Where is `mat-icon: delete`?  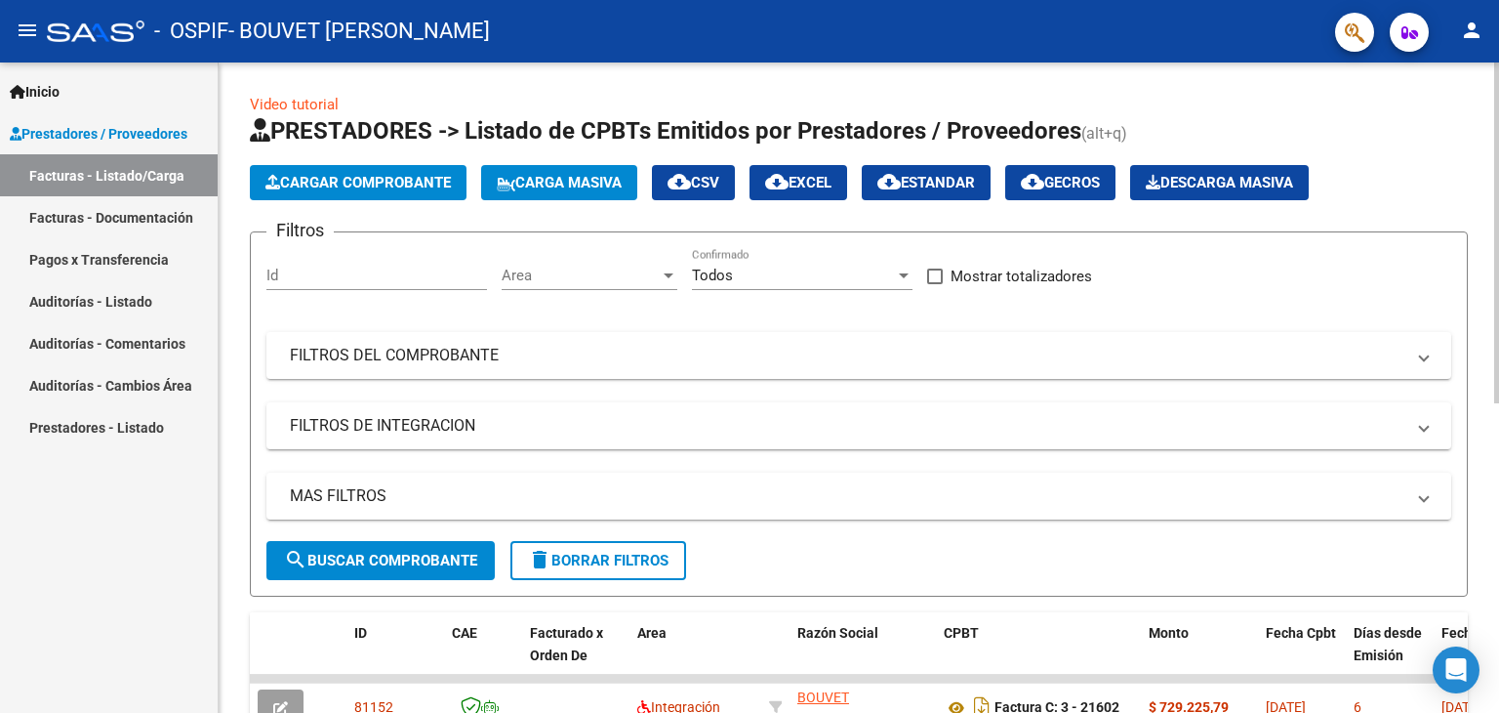 mat-icon: delete is located at coordinates (540, 559).